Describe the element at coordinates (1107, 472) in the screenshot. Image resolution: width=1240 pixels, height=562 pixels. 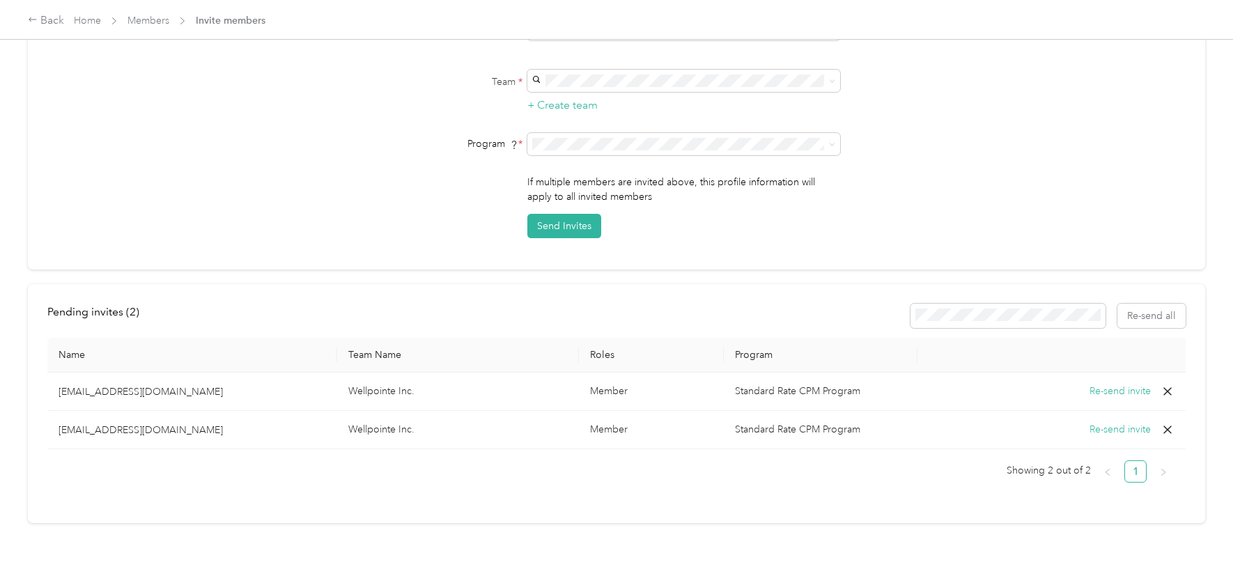
I see `li: Previous Page` at that location.